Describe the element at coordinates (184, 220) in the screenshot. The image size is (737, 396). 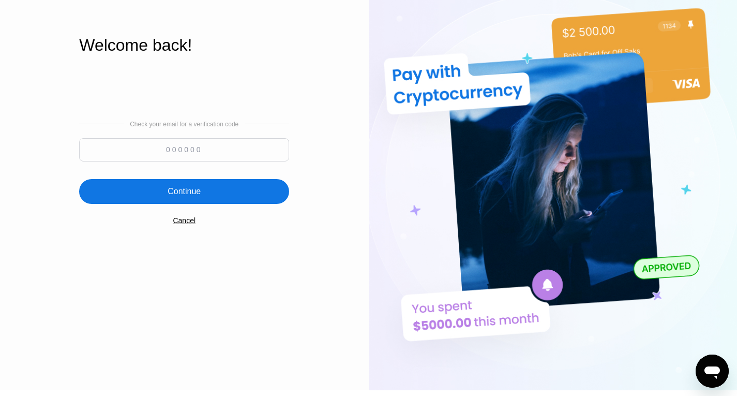
I see `div: Cancel` at that location.